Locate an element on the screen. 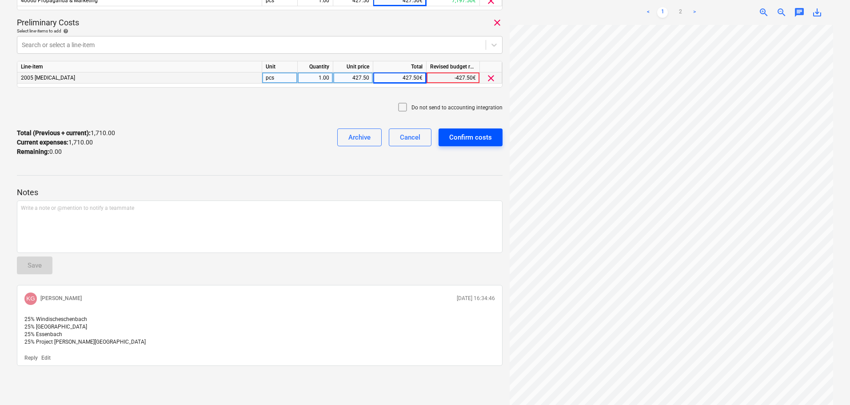 The height and width of the screenshot is (405, 850). span: 2005 CAPEX is located at coordinates (48, 78).